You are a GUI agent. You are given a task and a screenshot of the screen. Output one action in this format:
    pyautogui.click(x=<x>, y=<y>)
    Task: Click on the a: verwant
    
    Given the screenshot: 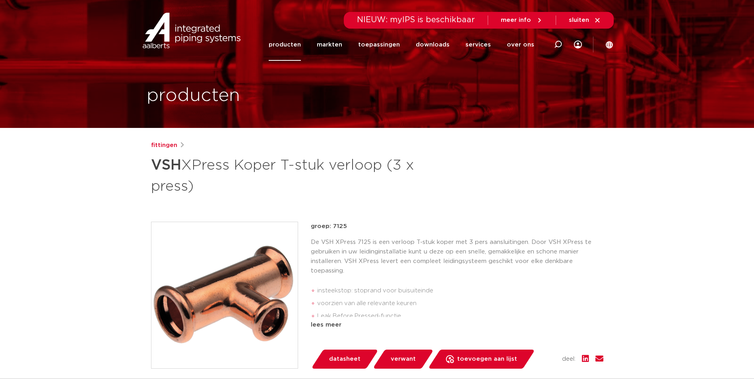 What is the action you would take?
    pyautogui.click(x=403, y=359)
    